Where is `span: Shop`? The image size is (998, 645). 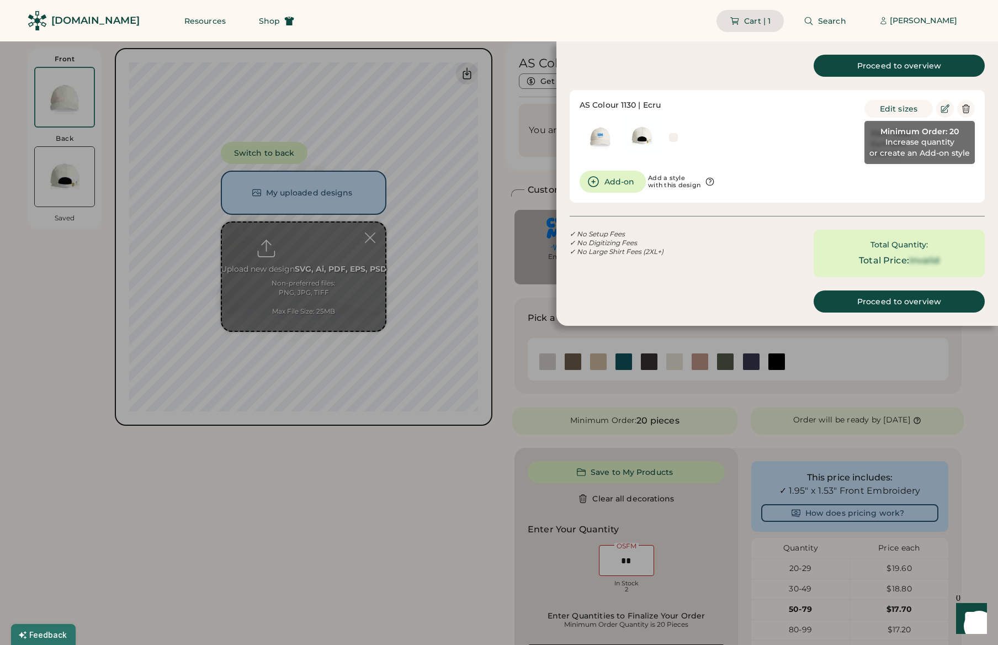 span: Shop is located at coordinates (269, 21).